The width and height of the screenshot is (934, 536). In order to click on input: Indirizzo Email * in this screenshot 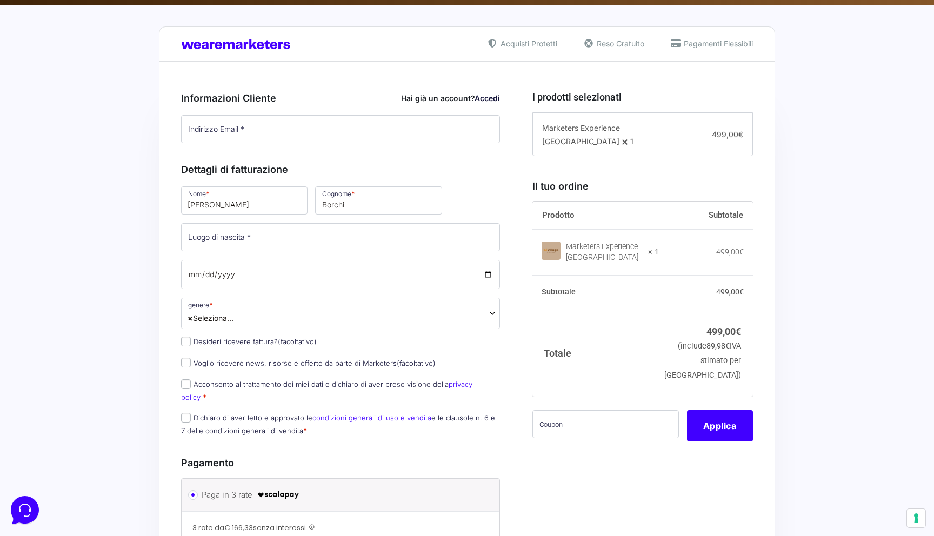, I will do `click(341, 129)`.